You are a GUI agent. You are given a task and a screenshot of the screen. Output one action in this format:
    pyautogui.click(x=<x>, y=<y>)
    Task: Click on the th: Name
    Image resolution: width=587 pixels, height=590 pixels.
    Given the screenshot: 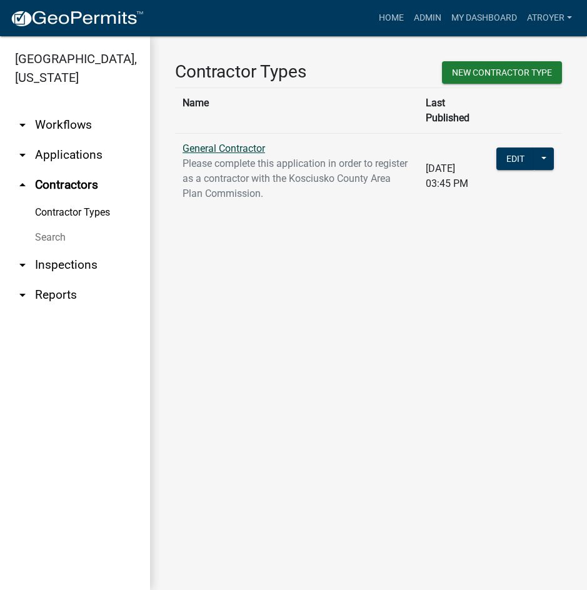 What is the action you would take?
    pyautogui.click(x=296, y=110)
    